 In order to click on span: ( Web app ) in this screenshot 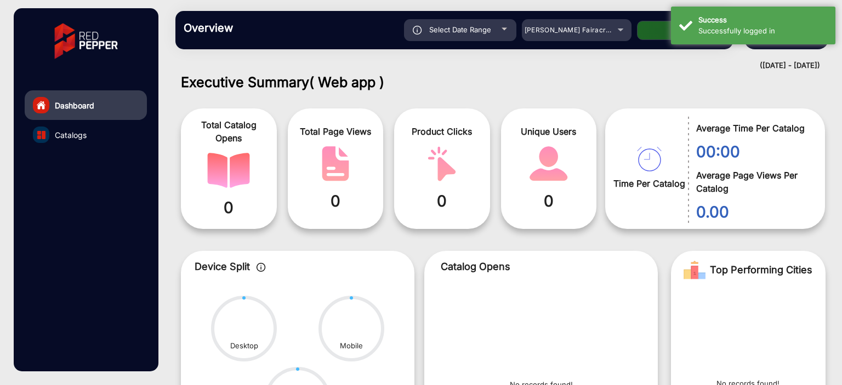, I will do `click(346, 82)`.